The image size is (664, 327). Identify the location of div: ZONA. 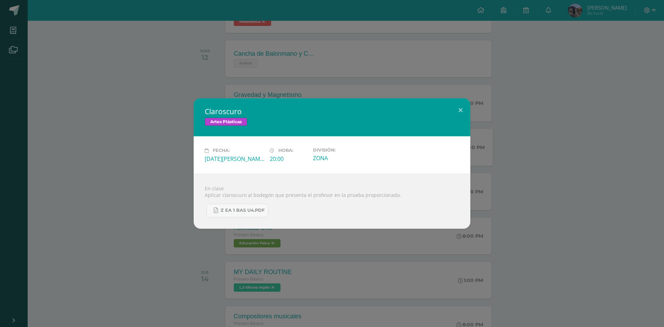
(343, 158).